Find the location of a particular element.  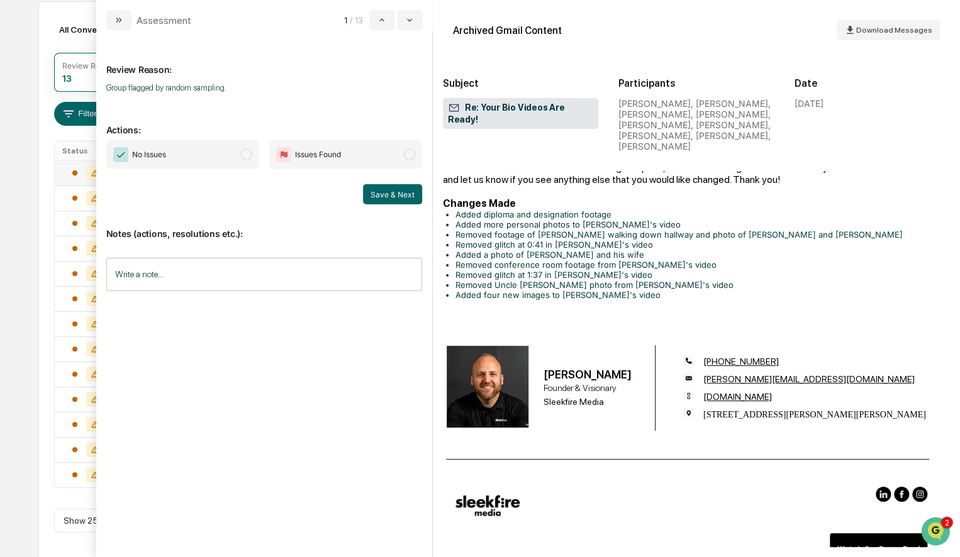

div: Past conversations is located at coordinates (48, 144).